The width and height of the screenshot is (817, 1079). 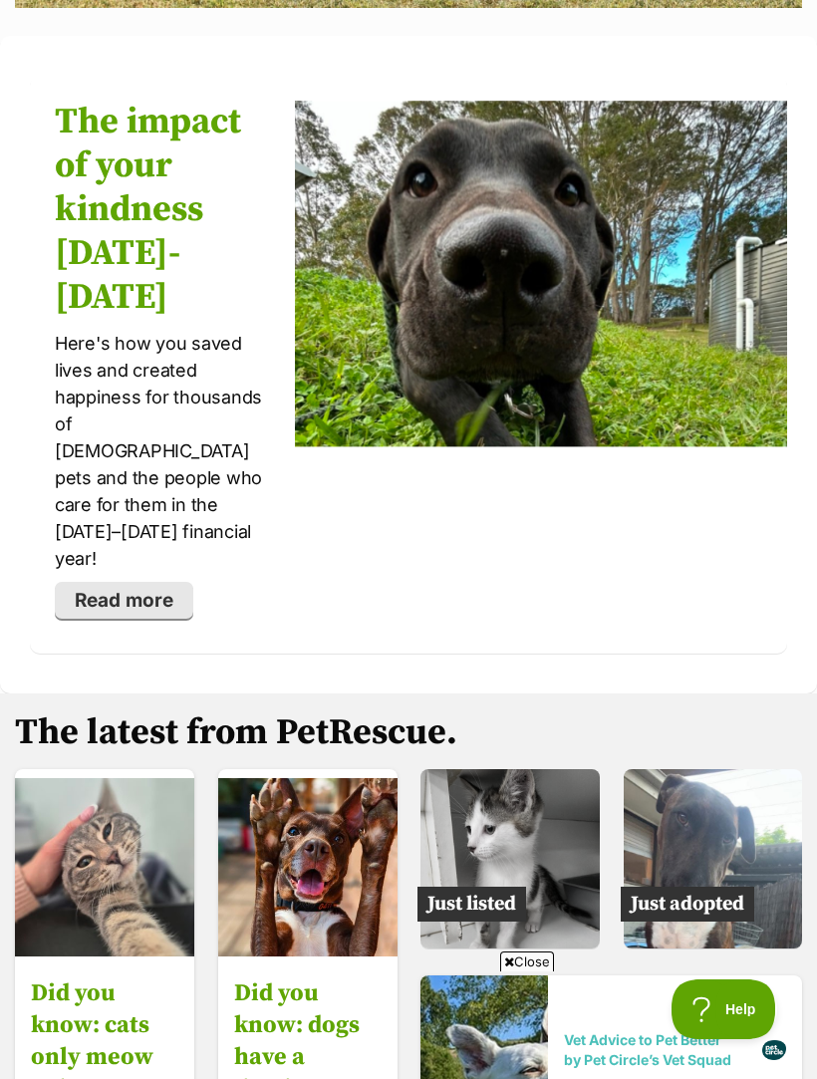 I want to click on span: Close, so click(x=527, y=961).